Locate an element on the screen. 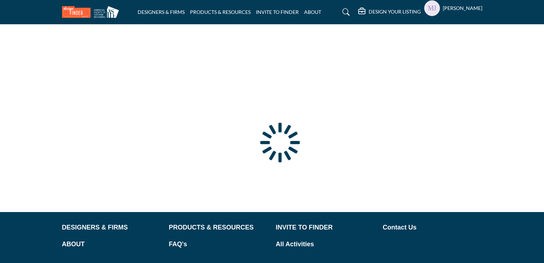 The image size is (544, 263). a: FAQ's is located at coordinates (219, 244).